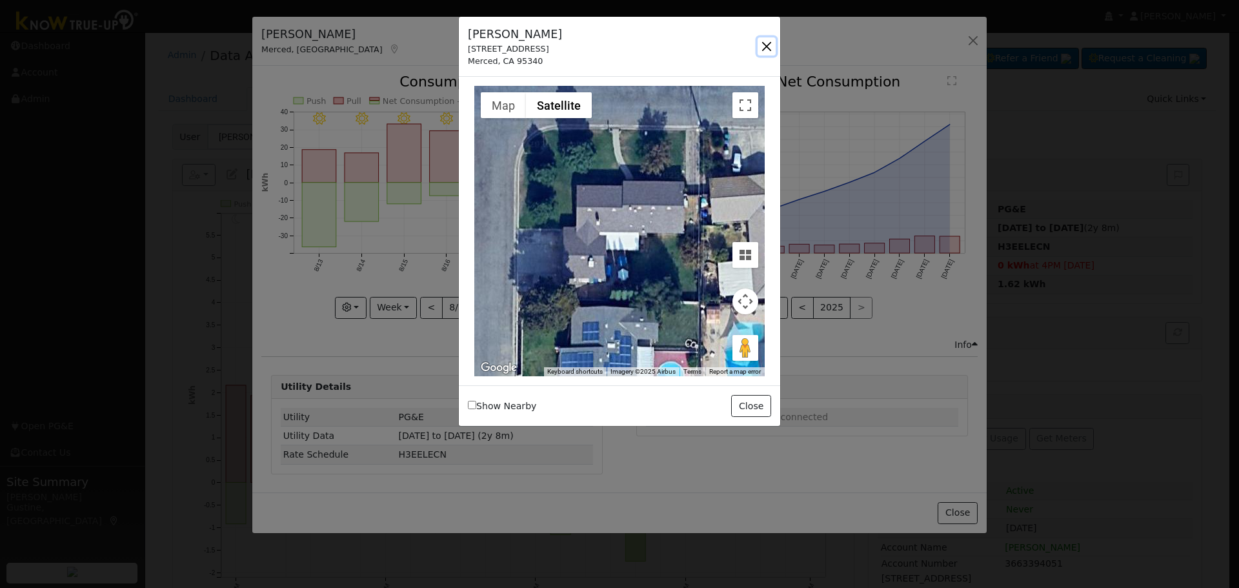 Image resolution: width=1239 pixels, height=588 pixels. Describe the element at coordinates (472, 405) in the screenshot. I see `input: Show Nearby` at that location.